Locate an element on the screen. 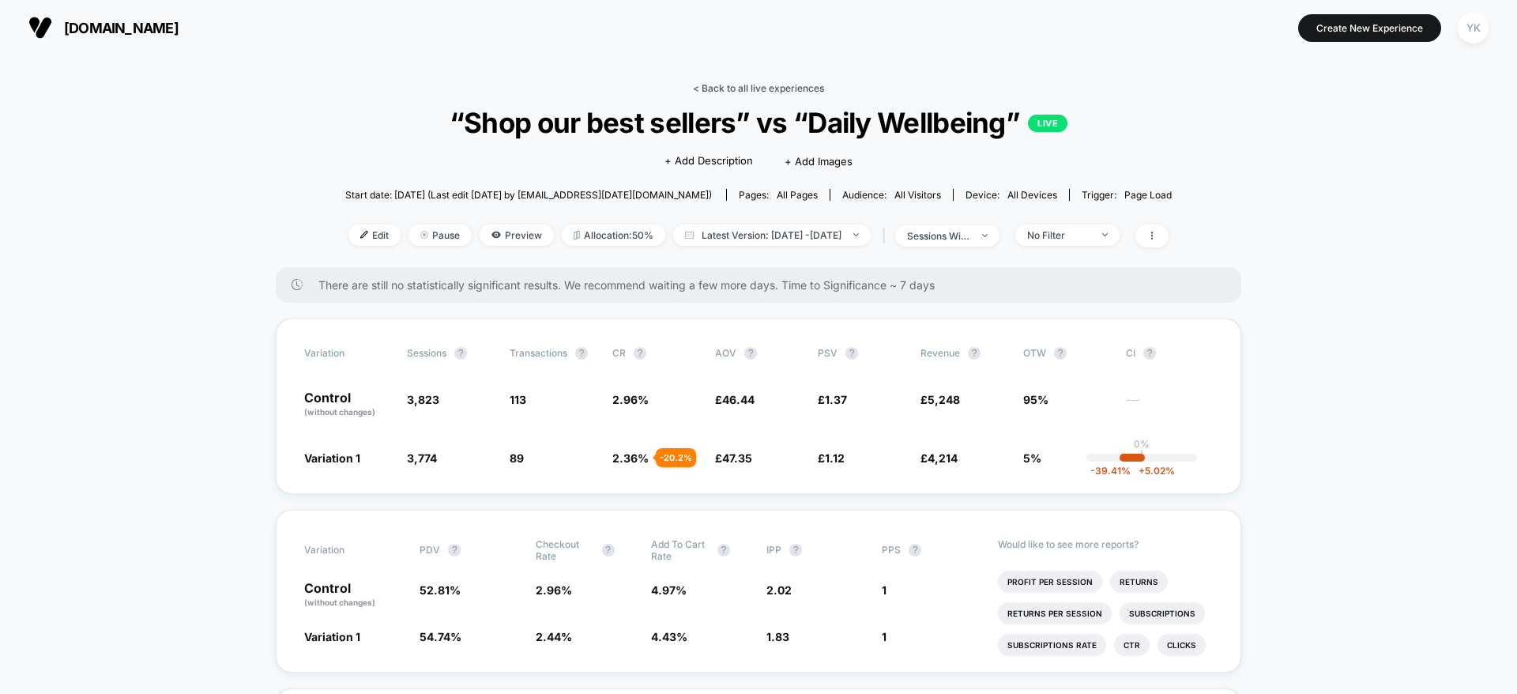 The height and width of the screenshot is (694, 1517). img: edit is located at coordinates (364, 235).